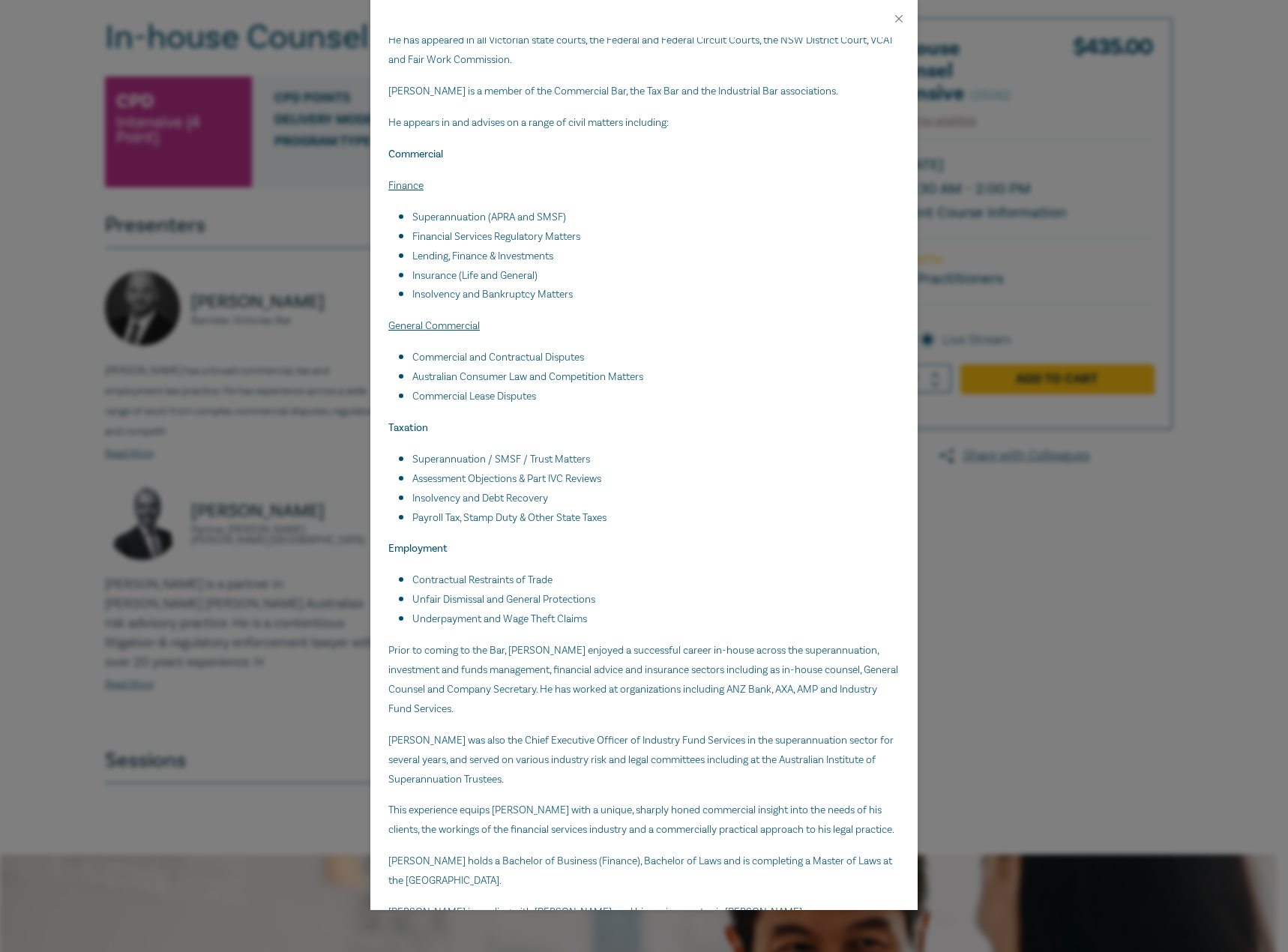  Describe the element at coordinates (497, 237) in the screenshot. I see `span: Financial Services Regulatory Matters` at that location.